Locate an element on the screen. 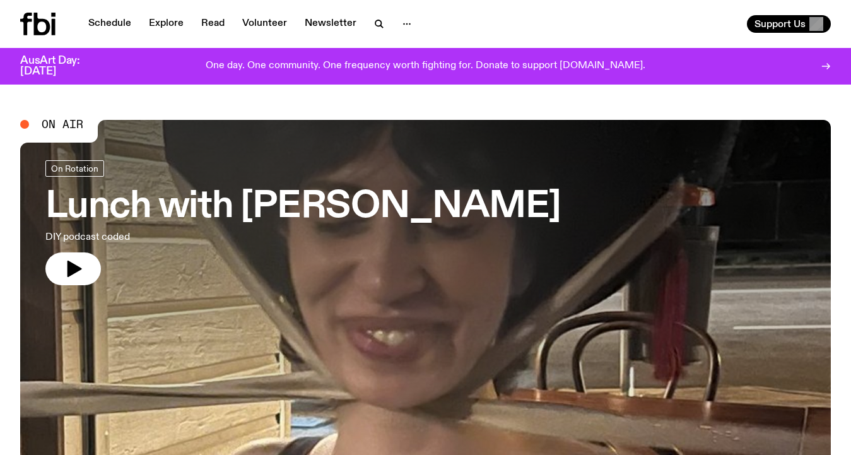  span: Support Us is located at coordinates (780, 24).